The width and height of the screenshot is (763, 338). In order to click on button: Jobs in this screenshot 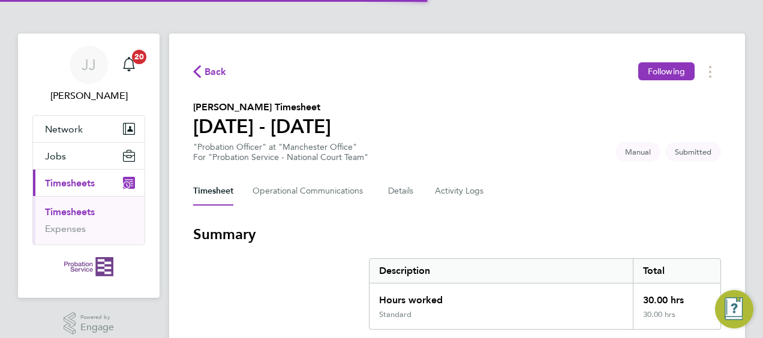, I will do `click(89, 156)`.